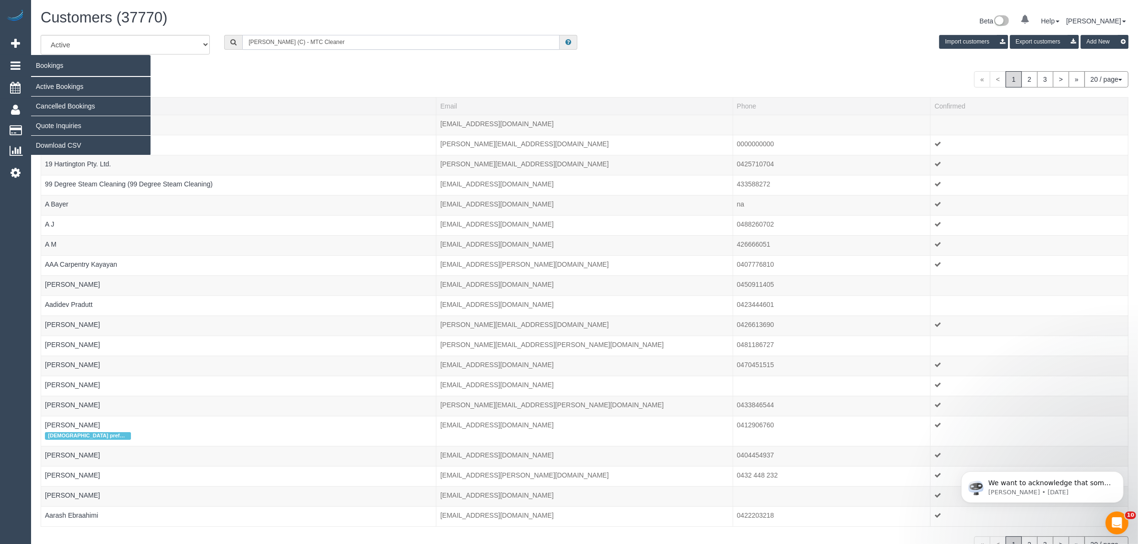 The image size is (1138, 544). Describe the element at coordinates (15, 16) in the screenshot. I see `img: Automaid Logo` at that location.